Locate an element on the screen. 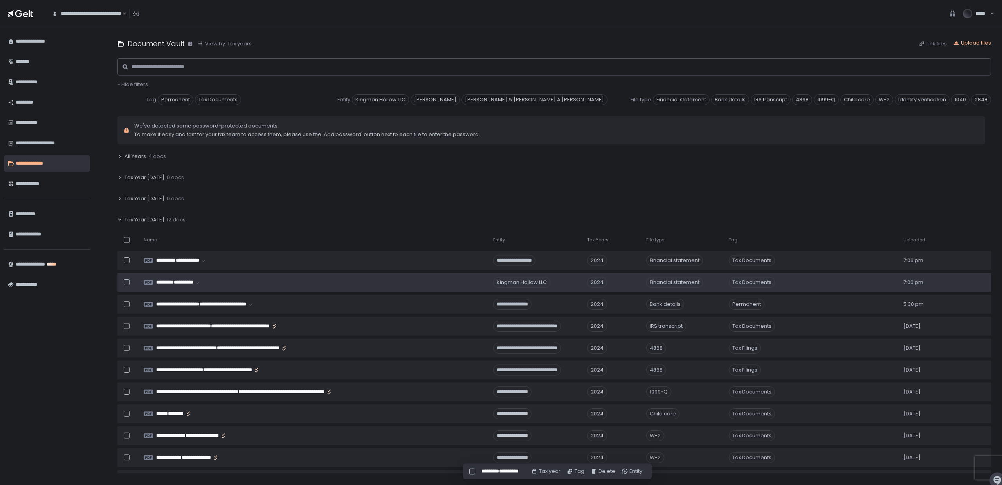  div: Entity is located at coordinates (632, 472).